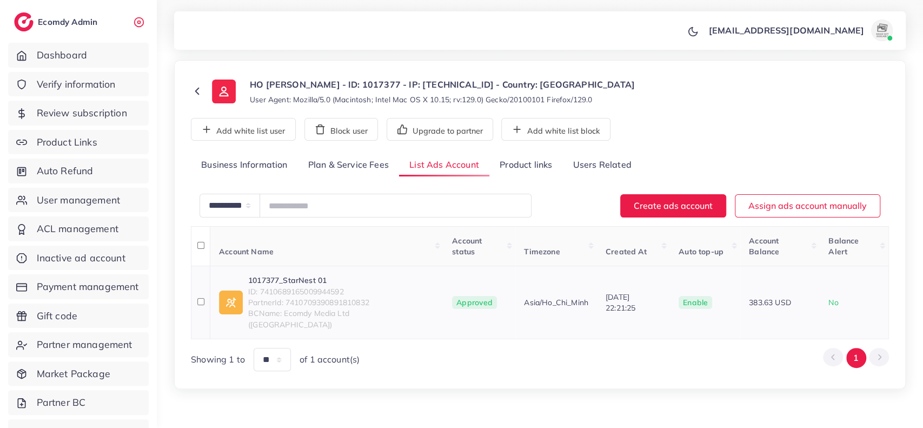 The height and width of the screenshot is (428, 923). What do you see at coordinates (626, 251) in the screenshot?
I see `span: Created At` at bounding box center [626, 251].